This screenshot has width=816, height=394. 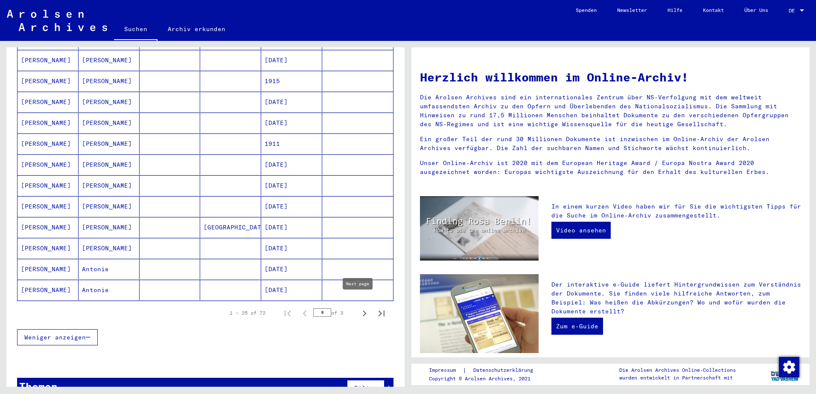 What do you see at coordinates (505, 370) in the screenshot?
I see `a: Datenschutzerklärung` at bounding box center [505, 370].